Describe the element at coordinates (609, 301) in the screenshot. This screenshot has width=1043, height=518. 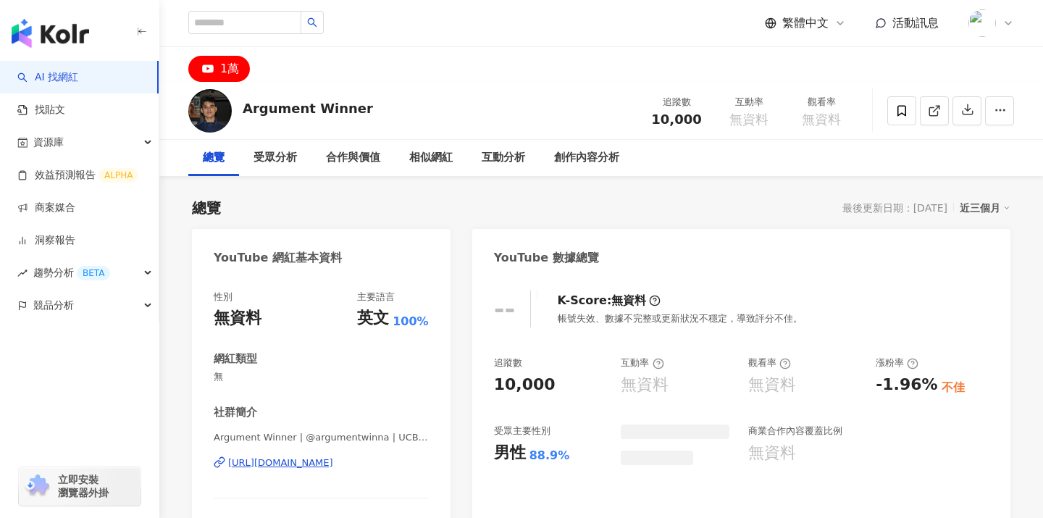
I see `div: K-Score :` at that location.